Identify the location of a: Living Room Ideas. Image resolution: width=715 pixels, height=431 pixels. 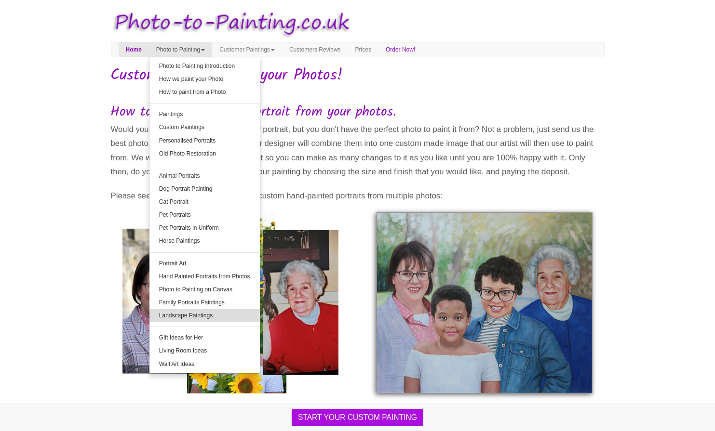
(204, 351).